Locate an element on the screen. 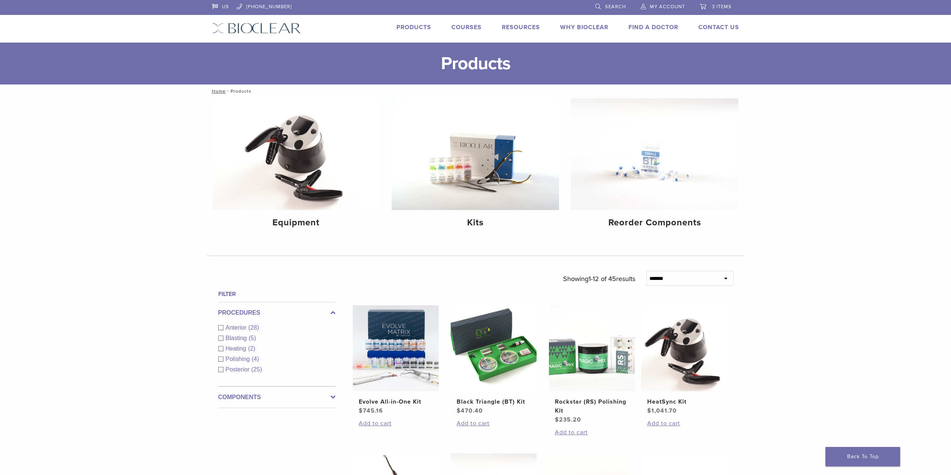 This screenshot has width=951, height=475. a: Evolve All-in-One KitEvolve All-in-One Kit $745.16 is located at coordinates (396, 360).